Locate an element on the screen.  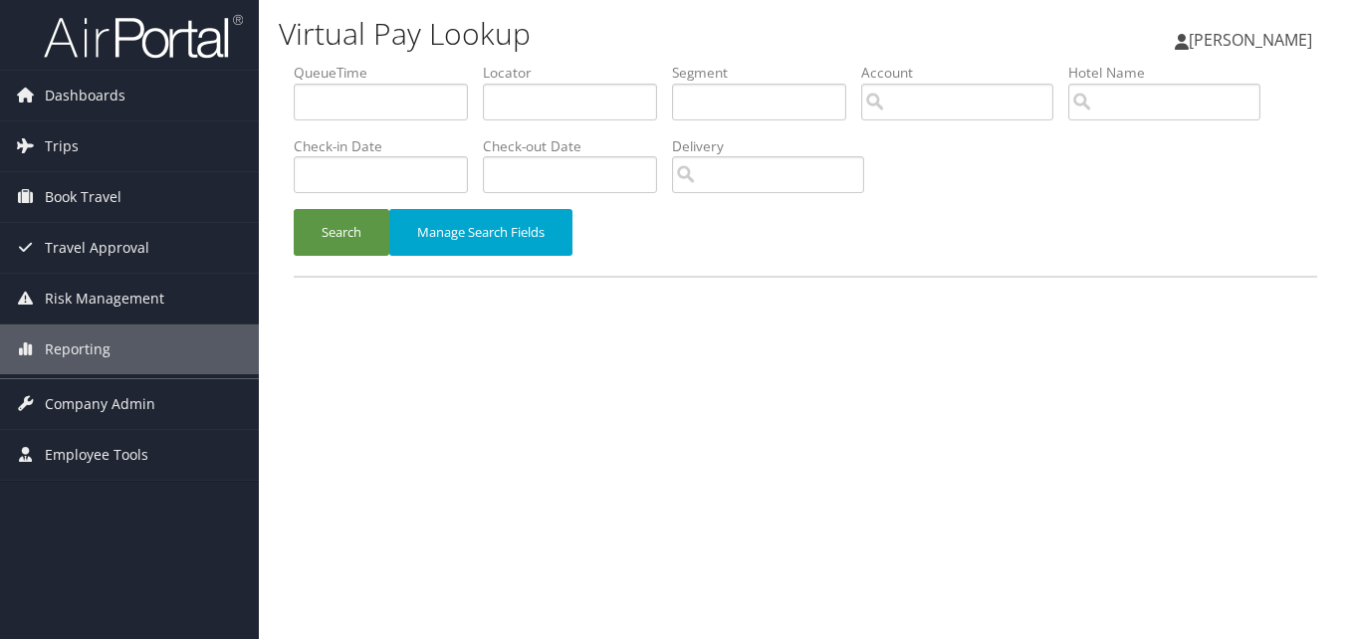
button: Manage Search Fields is located at coordinates (481, 232).